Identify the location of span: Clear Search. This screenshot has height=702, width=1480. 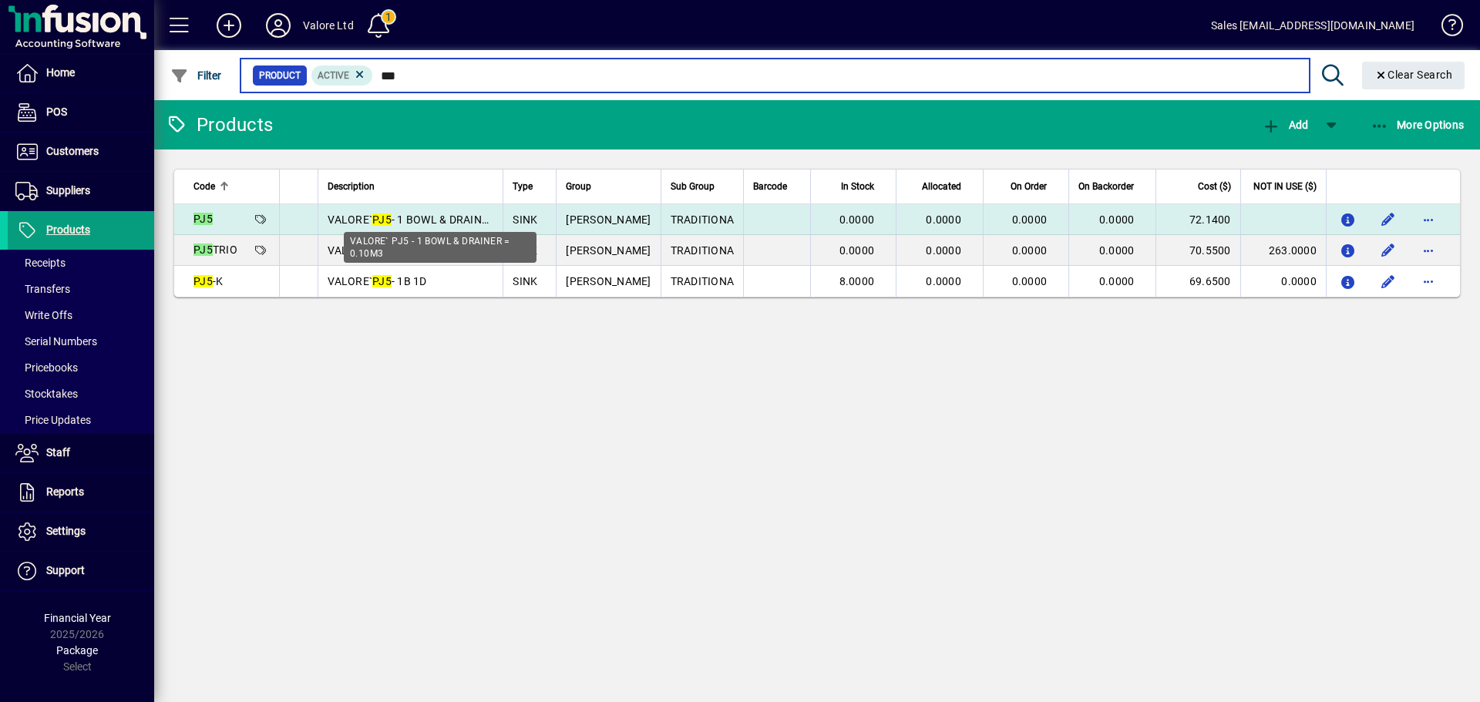
(1414, 75).